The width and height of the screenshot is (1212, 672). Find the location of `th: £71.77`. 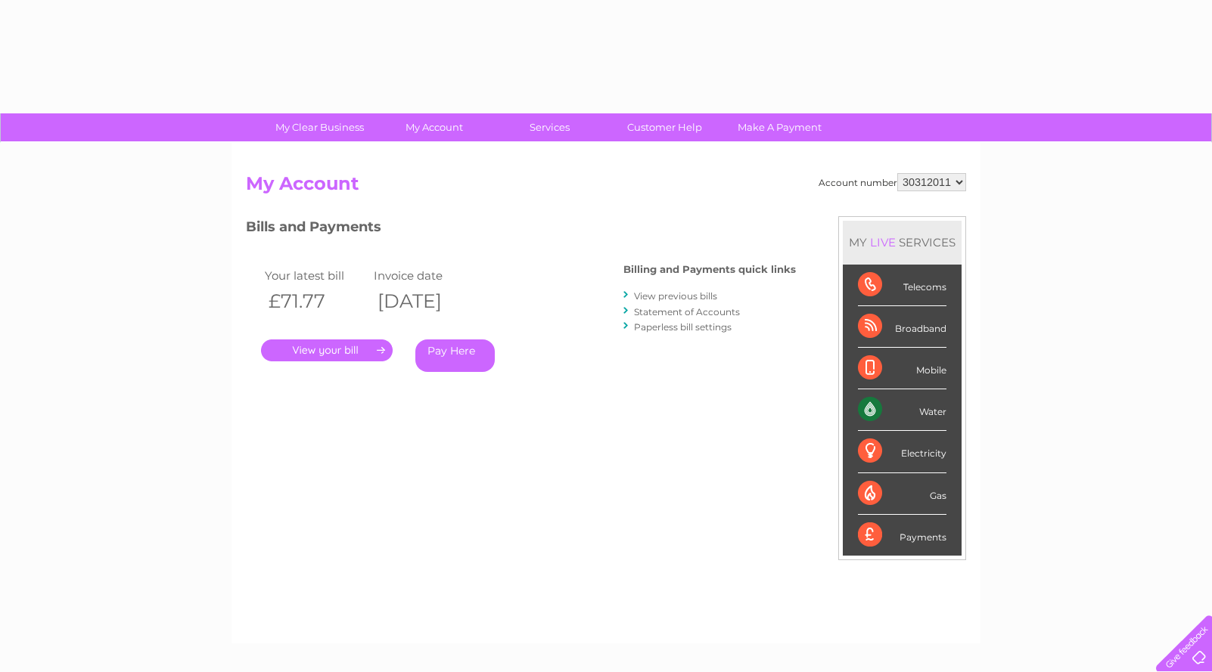

th: £71.77 is located at coordinates (315, 301).